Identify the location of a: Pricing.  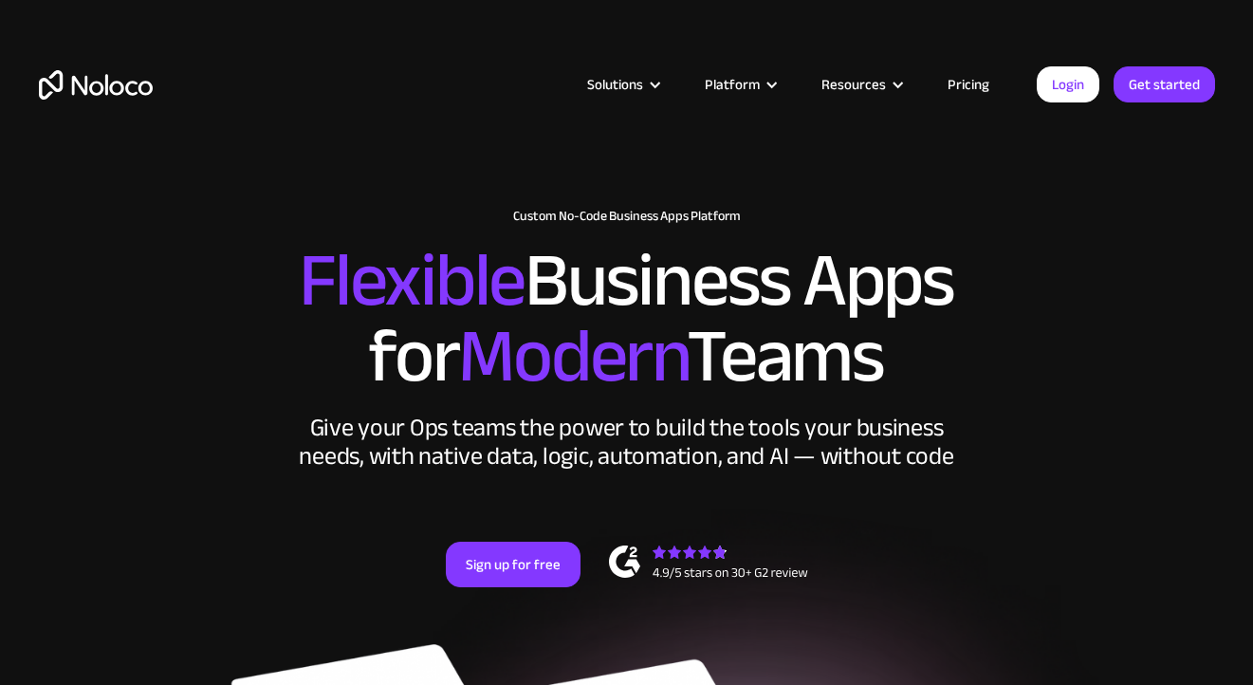
(968, 84).